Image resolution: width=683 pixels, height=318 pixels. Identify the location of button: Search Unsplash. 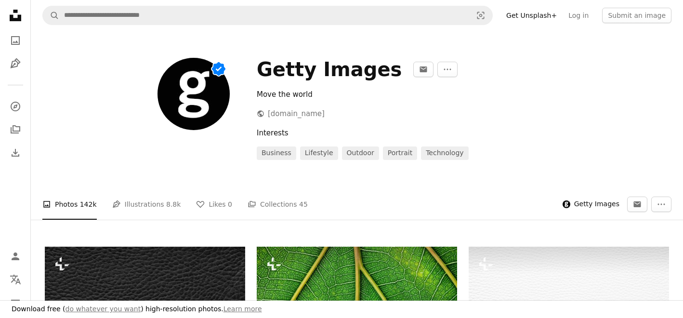
(51, 15).